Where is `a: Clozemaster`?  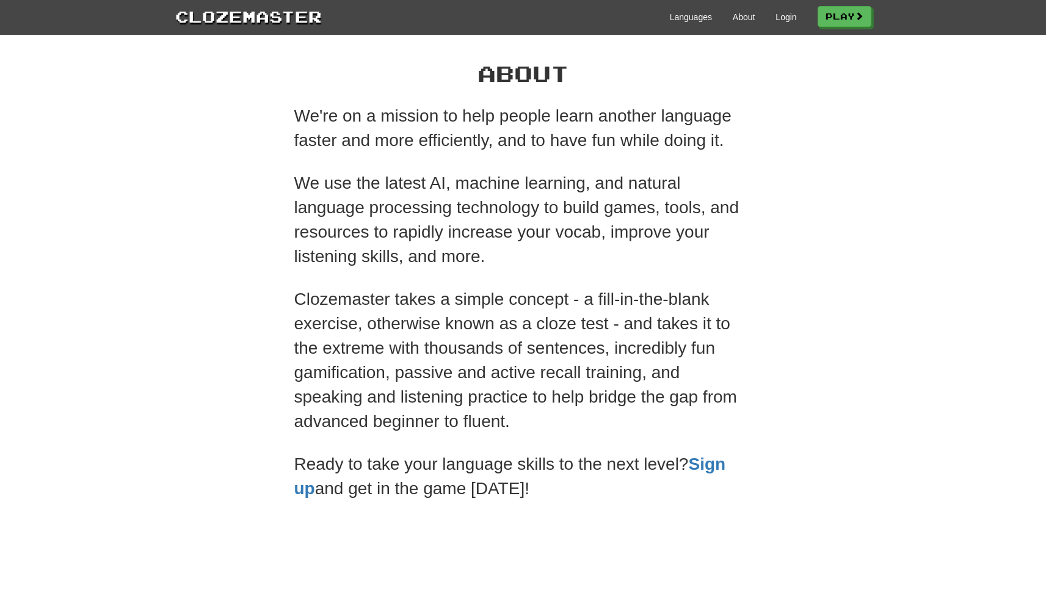
a: Clozemaster is located at coordinates (248, 16).